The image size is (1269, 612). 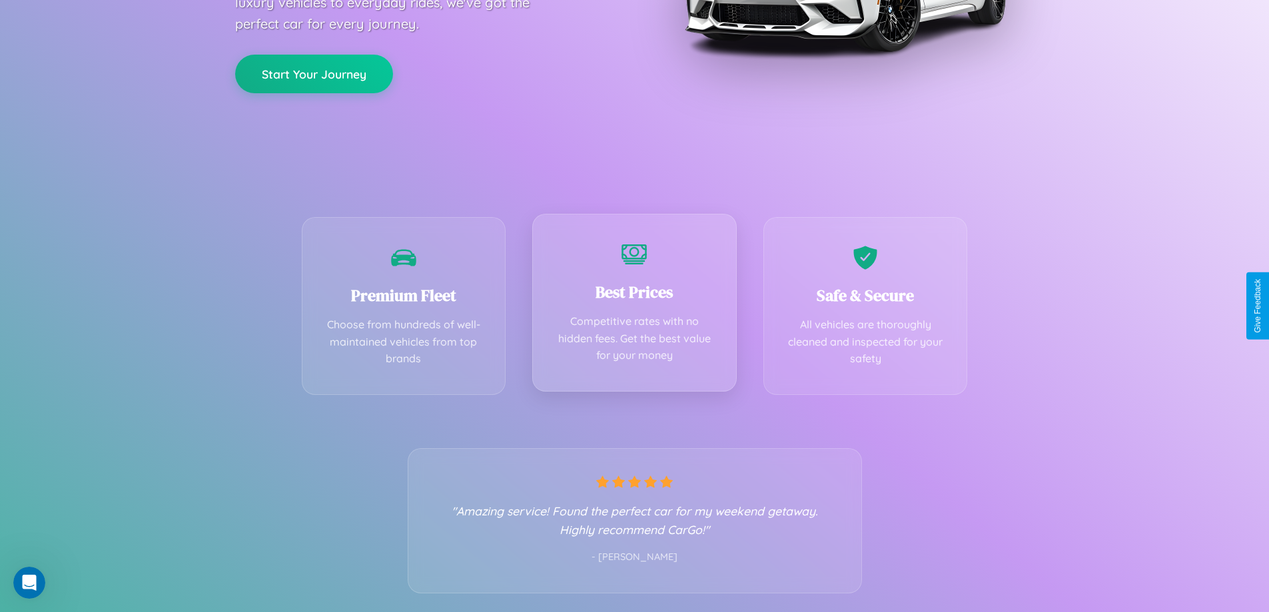 I want to click on p: Competitive rates with no hidden fees. Get the best value for your money, so click(x=634, y=338).